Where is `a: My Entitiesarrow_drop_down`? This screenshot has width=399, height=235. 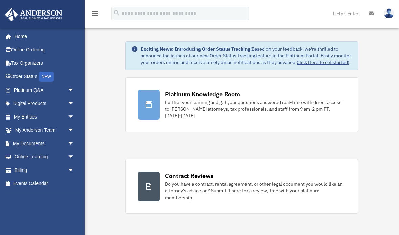 a: My Entitiesarrow_drop_down is located at coordinates (45, 117).